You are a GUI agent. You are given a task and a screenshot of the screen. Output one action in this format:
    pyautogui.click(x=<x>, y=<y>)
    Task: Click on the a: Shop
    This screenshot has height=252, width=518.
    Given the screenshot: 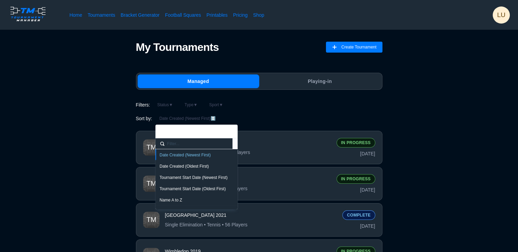 What is the action you would take?
    pyautogui.click(x=258, y=15)
    